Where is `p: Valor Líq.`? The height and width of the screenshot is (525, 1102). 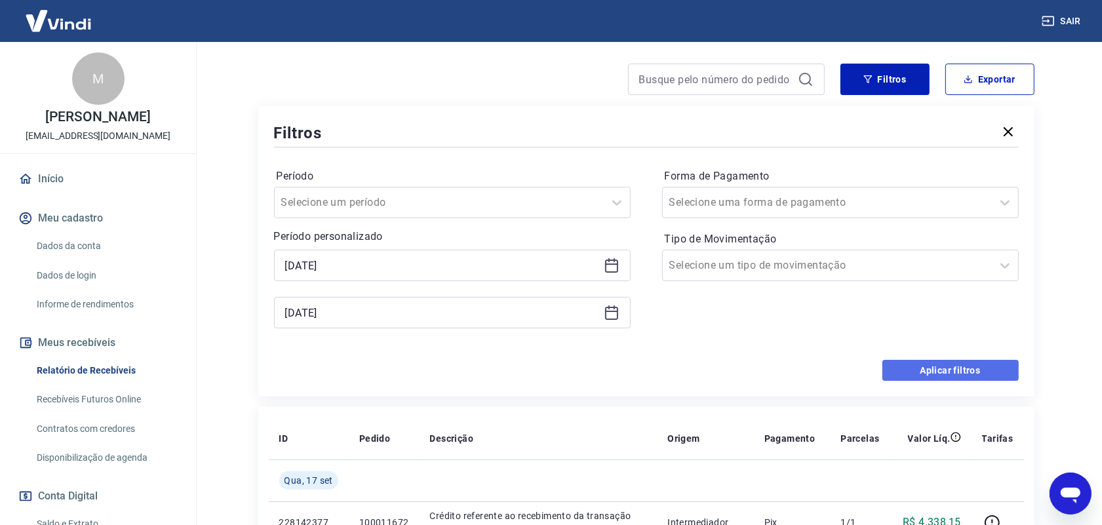
p: Valor Líq. is located at coordinates (929, 438).